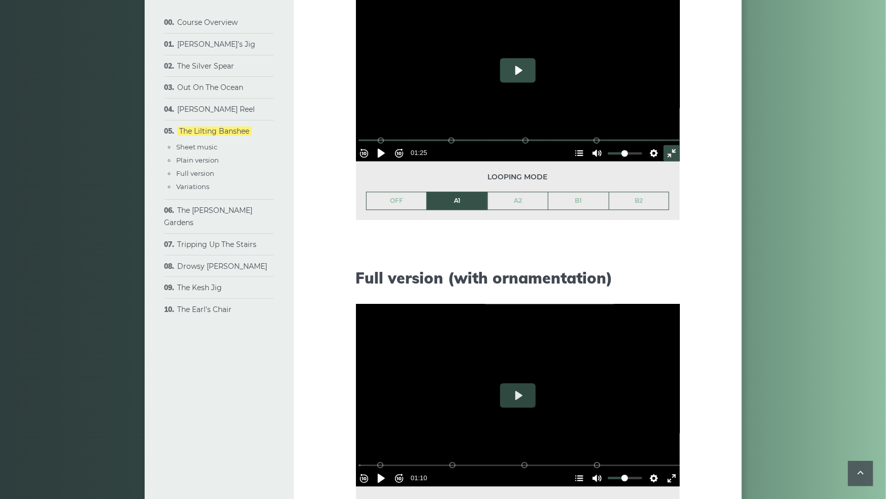 This screenshot has height=499, width=886. I want to click on a: The Kesh Jig, so click(200, 288).